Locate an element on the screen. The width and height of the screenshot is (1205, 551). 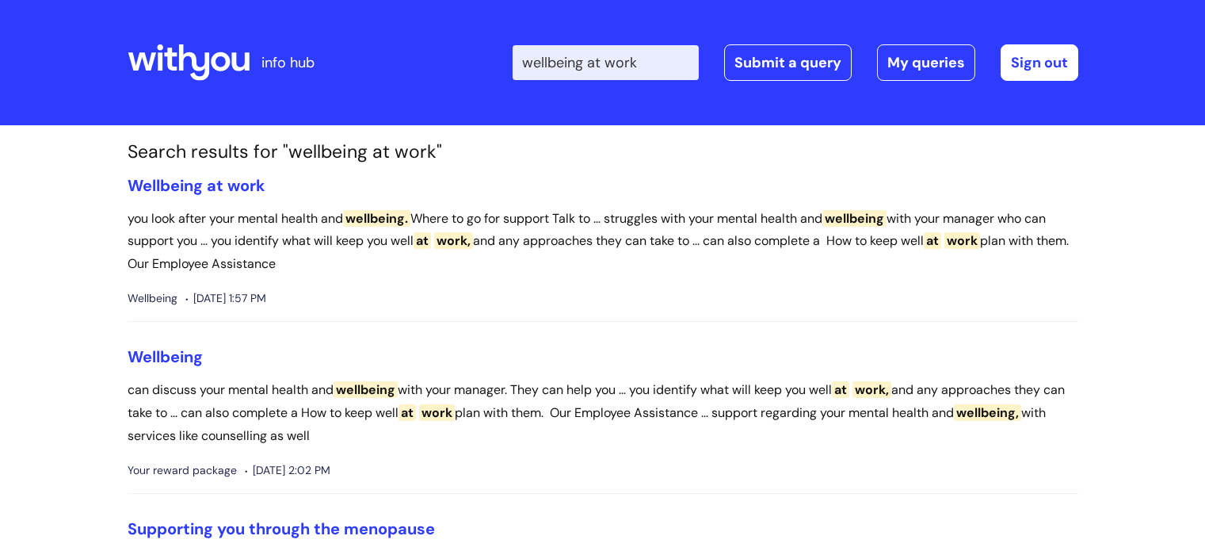
p: info hub is located at coordinates (288, 63).